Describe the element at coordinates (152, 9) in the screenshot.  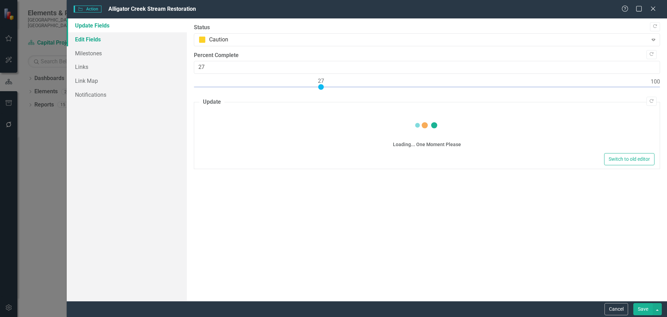
I see `span: Alligator Creek Stream Restoration` at that location.